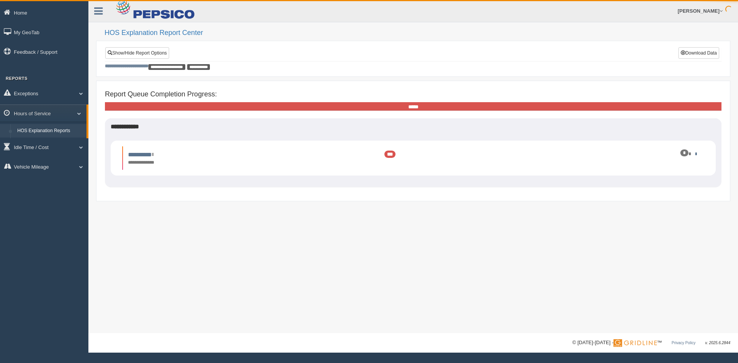 The height and width of the screenshot is (363, 738). What do you see at coordinates (699, 53) in the screenshot?
I see `button: Download Data` at bounding box center [699, 53].